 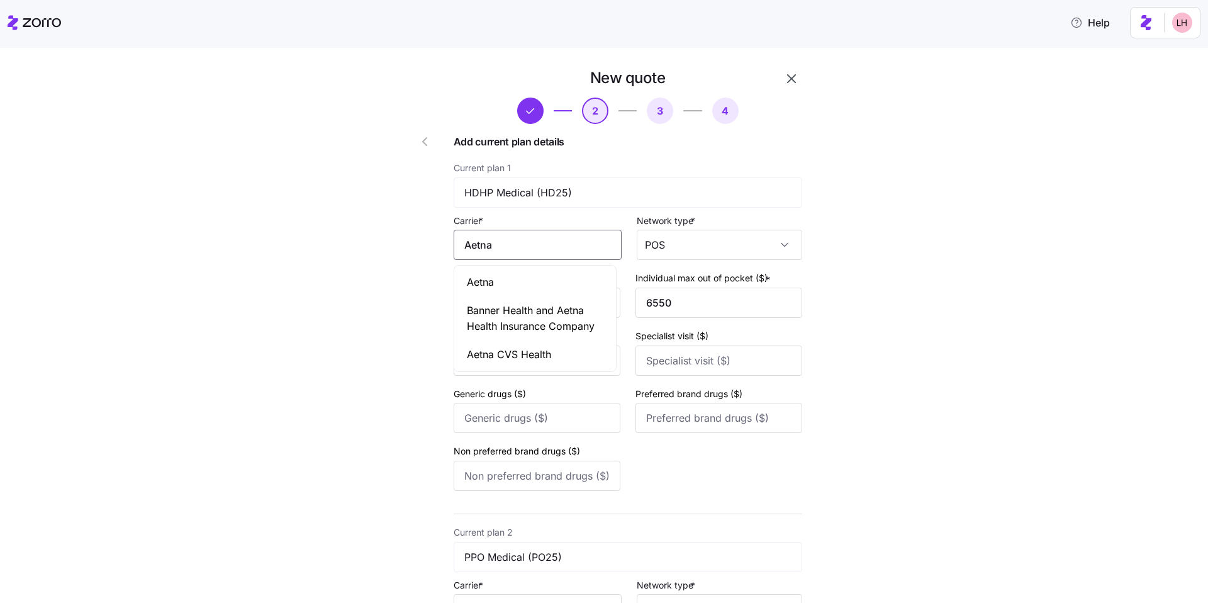 I want to click on label: Preferred brand drugs ($), so click(x=689, y=394).